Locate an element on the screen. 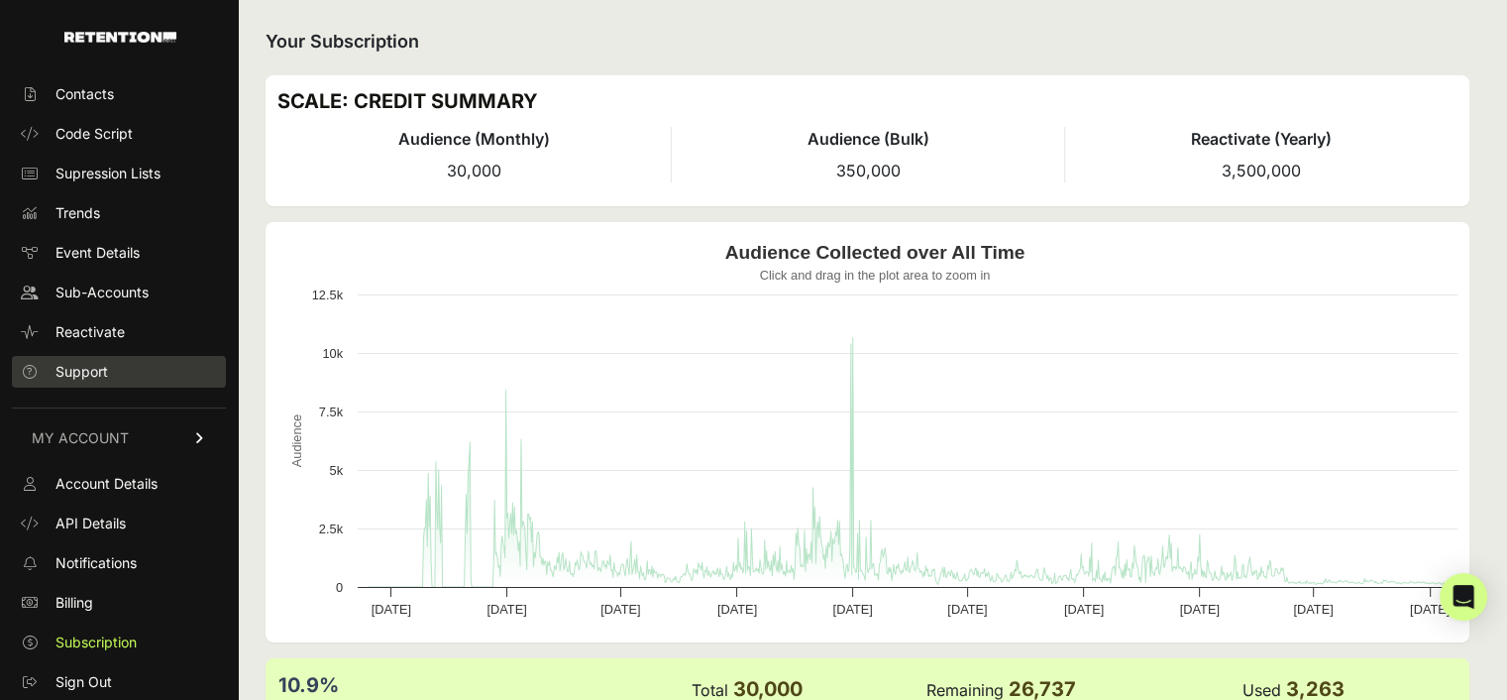  text: Click and drag in the plot area to zoom in is located at coordinates (875, 274).